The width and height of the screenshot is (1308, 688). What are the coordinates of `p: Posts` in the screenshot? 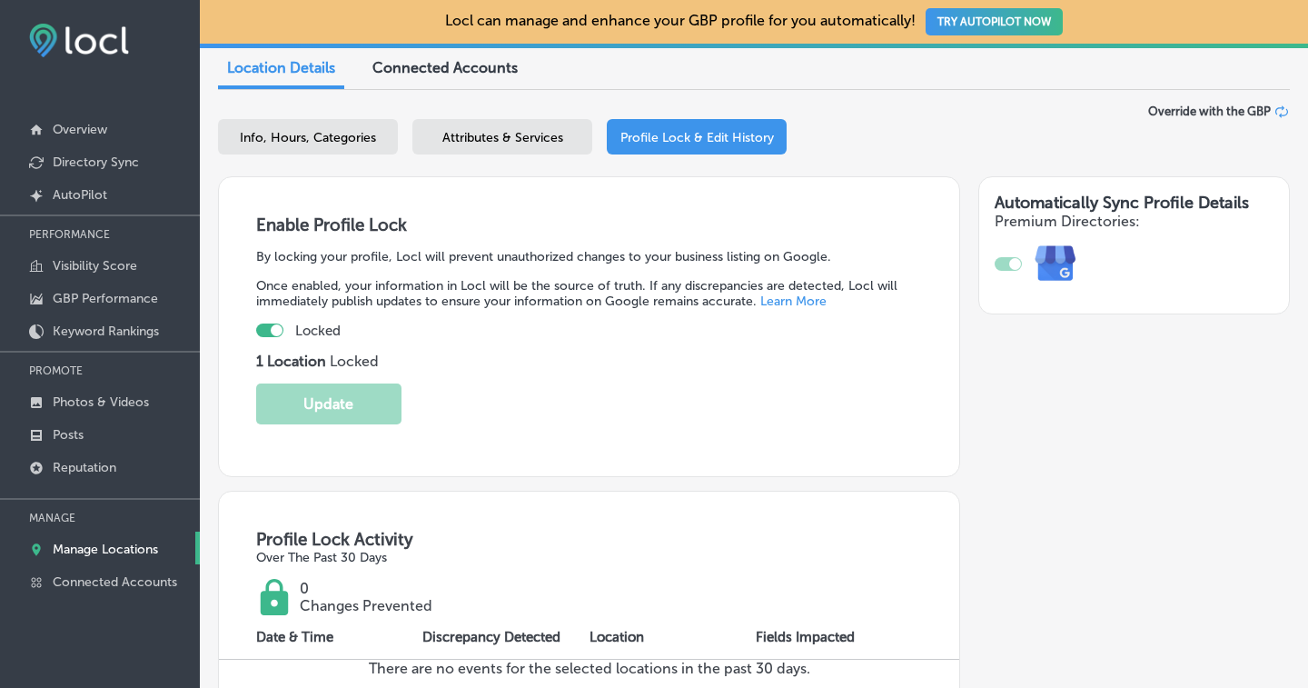 It's located at (68, 434).